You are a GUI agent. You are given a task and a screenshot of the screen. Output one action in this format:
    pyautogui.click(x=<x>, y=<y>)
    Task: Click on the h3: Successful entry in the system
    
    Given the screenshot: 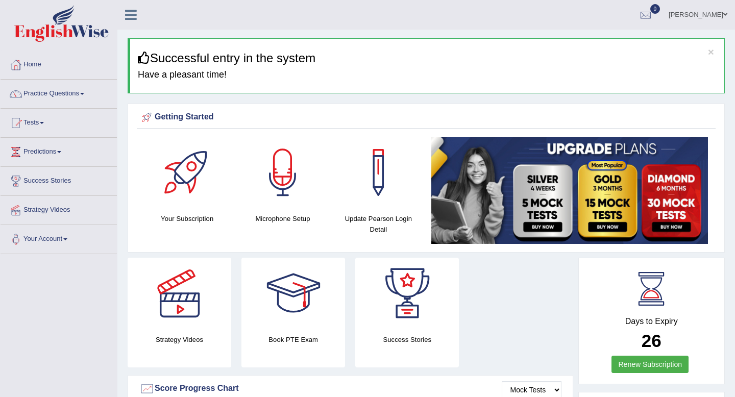 What is the action you would take?
    pyautogui.click(x=427, y=58)
    